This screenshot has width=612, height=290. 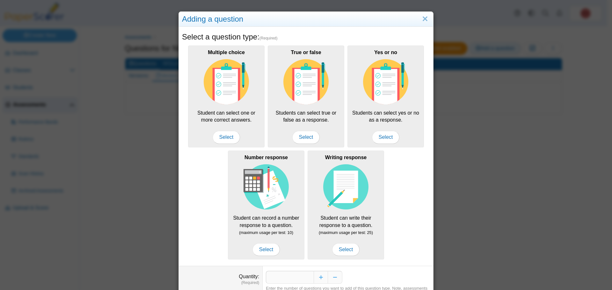 I want to click on button: Increase, so click(x=321, y=278).